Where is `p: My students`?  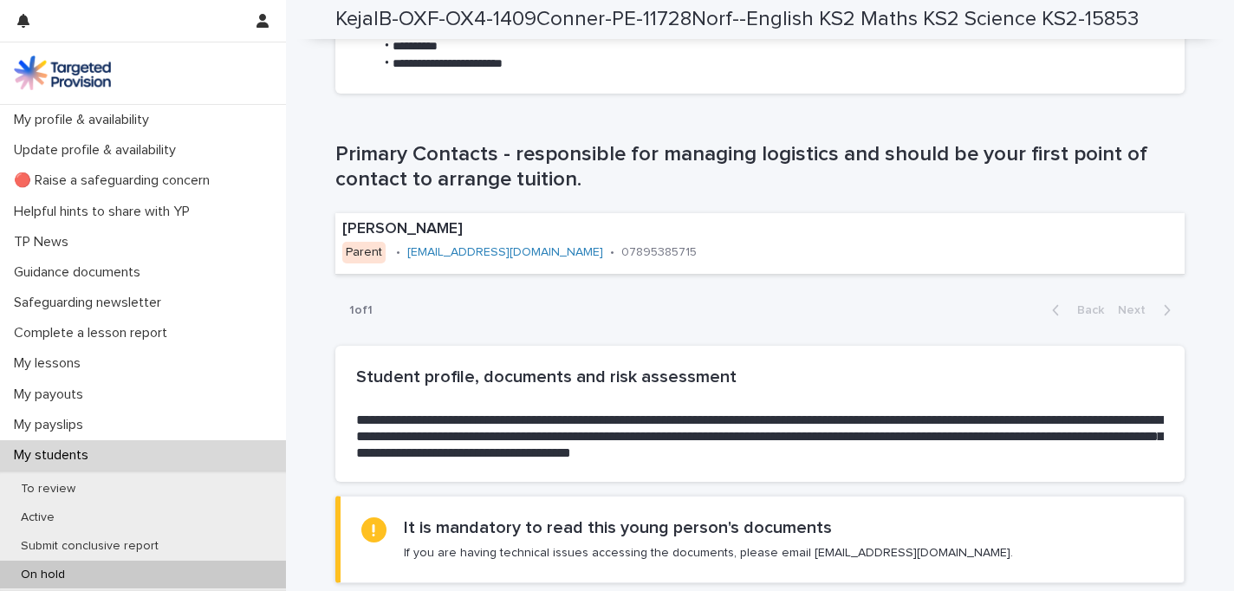 p: My students is located at coordinates (55, 455).